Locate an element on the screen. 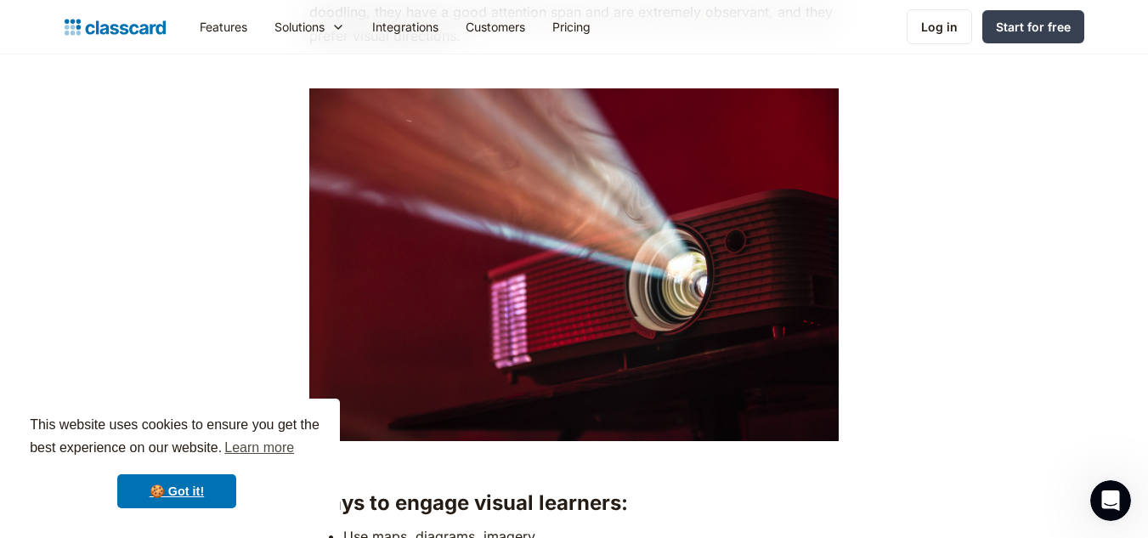  a: learn more about cookies is located at coordinates (259, 448).